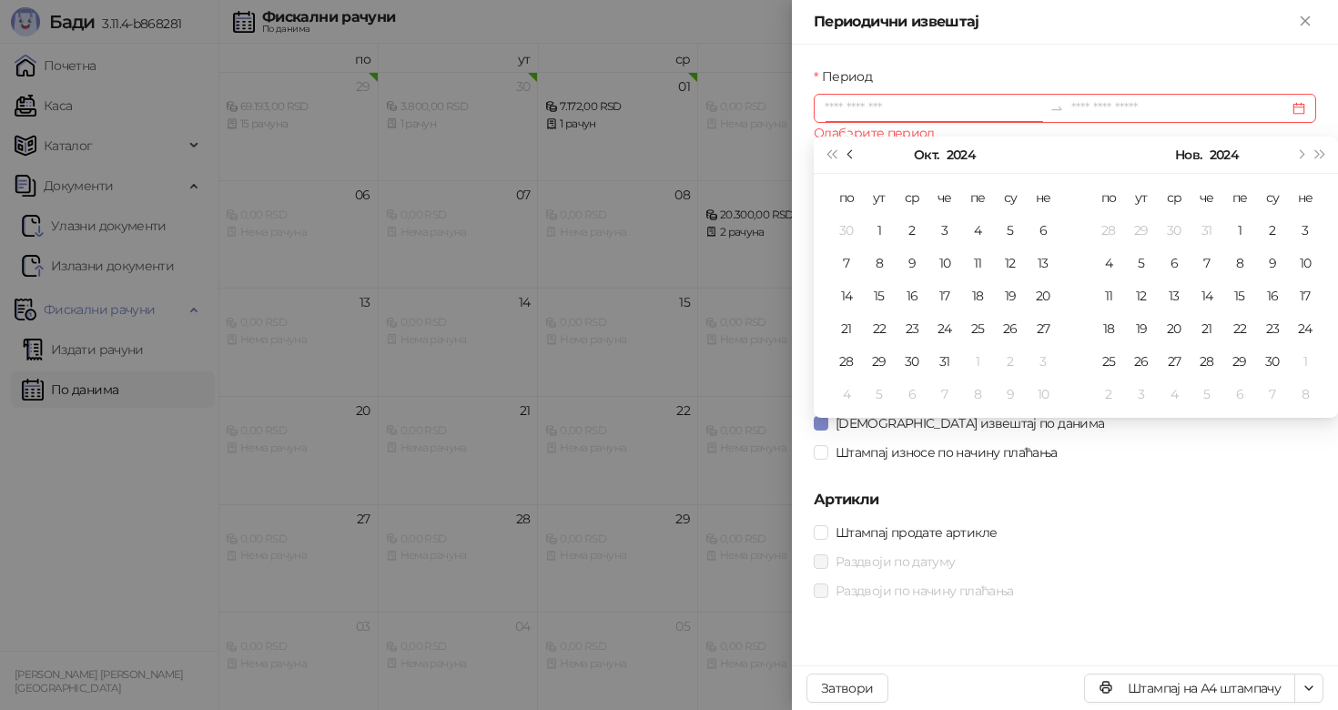 This screenshot has width=1338, height=710. I want to click on th: че, so click(944, 197).